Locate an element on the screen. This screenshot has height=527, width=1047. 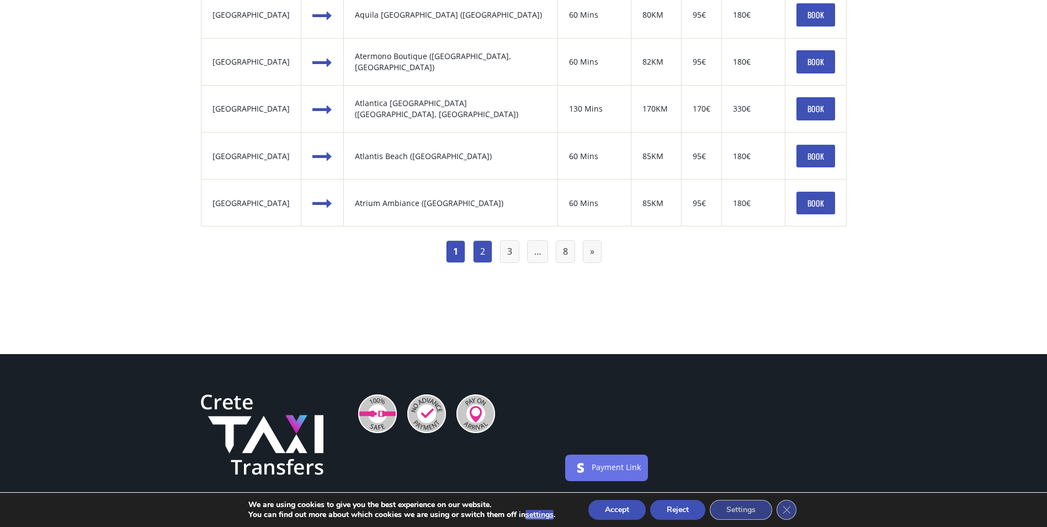
a: Page 3 is located at coordinates (509, 251).